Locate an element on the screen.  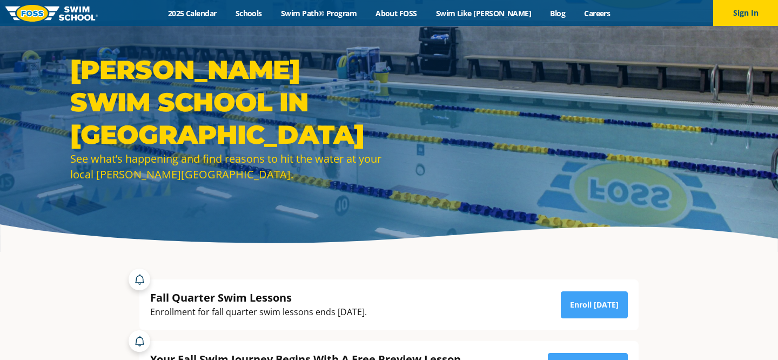
a: Blog is located at coordinates (558, 13).